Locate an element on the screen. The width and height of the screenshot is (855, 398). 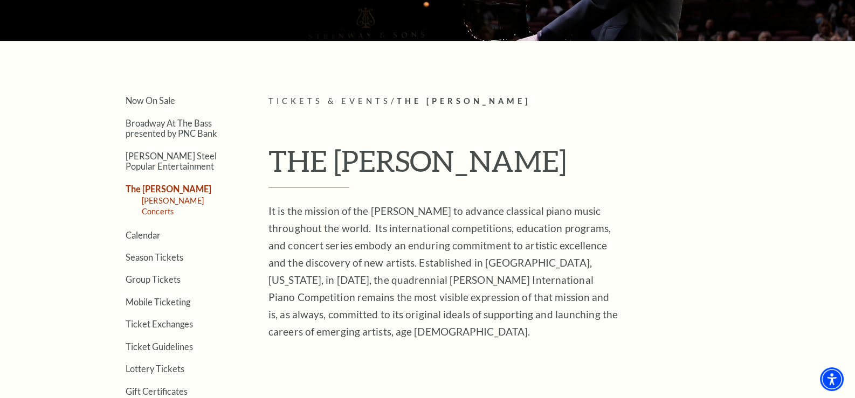
a: Mobile Ticketing is located at coordinates (158, 302).